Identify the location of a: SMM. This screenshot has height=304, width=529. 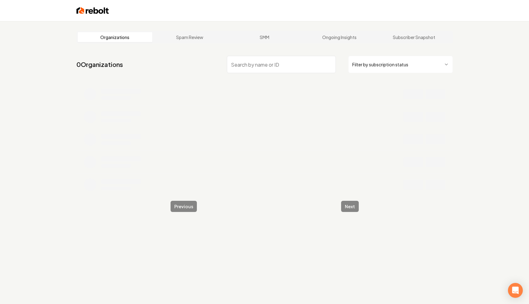
(265, 37).